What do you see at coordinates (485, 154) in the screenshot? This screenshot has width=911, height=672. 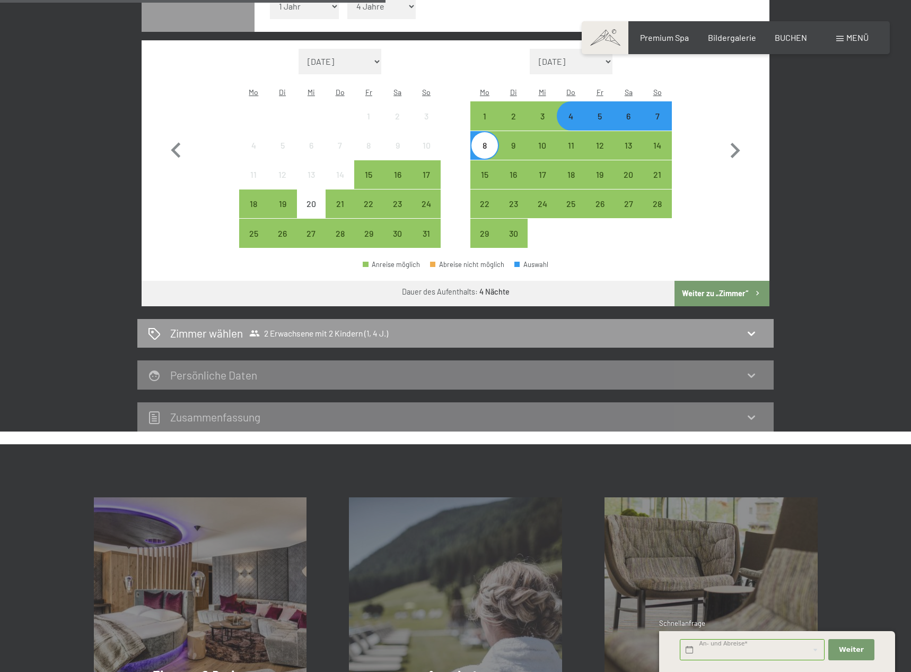 I see `div: 8` at bounding box center [485, 154].